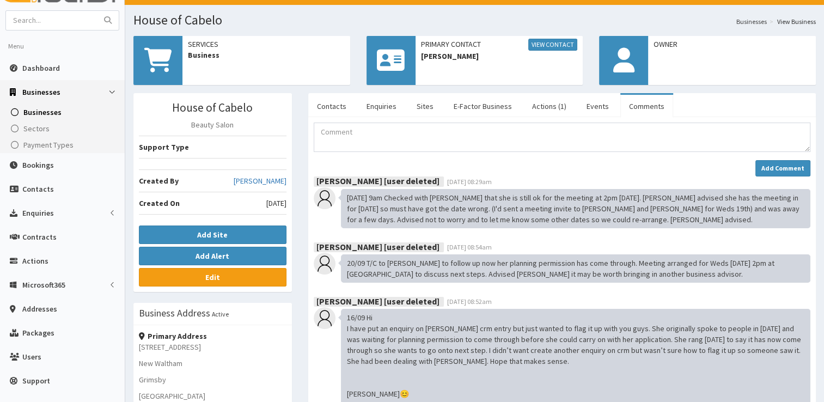 Image resolution: width=824 pixels, height=402 pixels. I want to click on button: Add Alert, so click(212, 256).